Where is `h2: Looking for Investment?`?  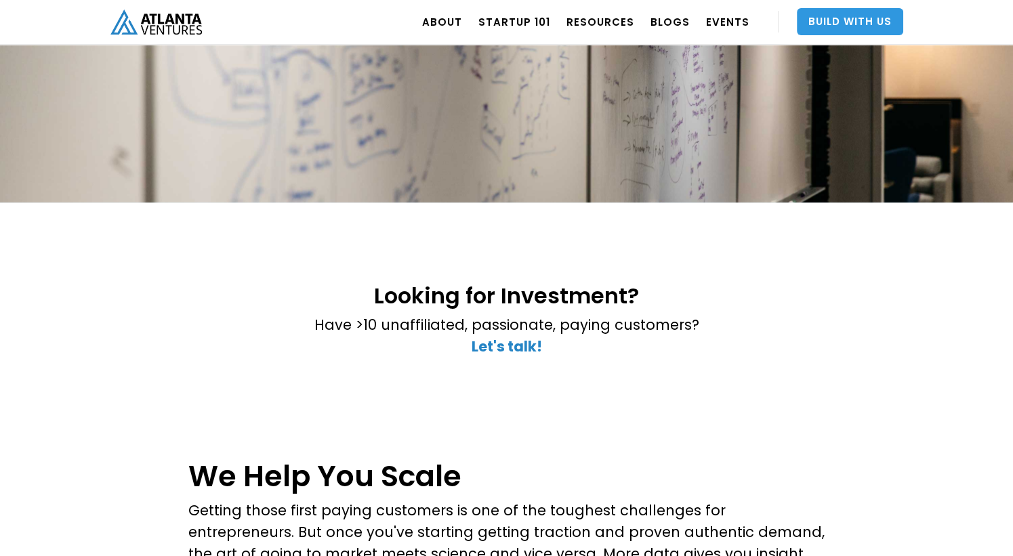
h2: Looking for Investment? is located at coordinates (507, 295).